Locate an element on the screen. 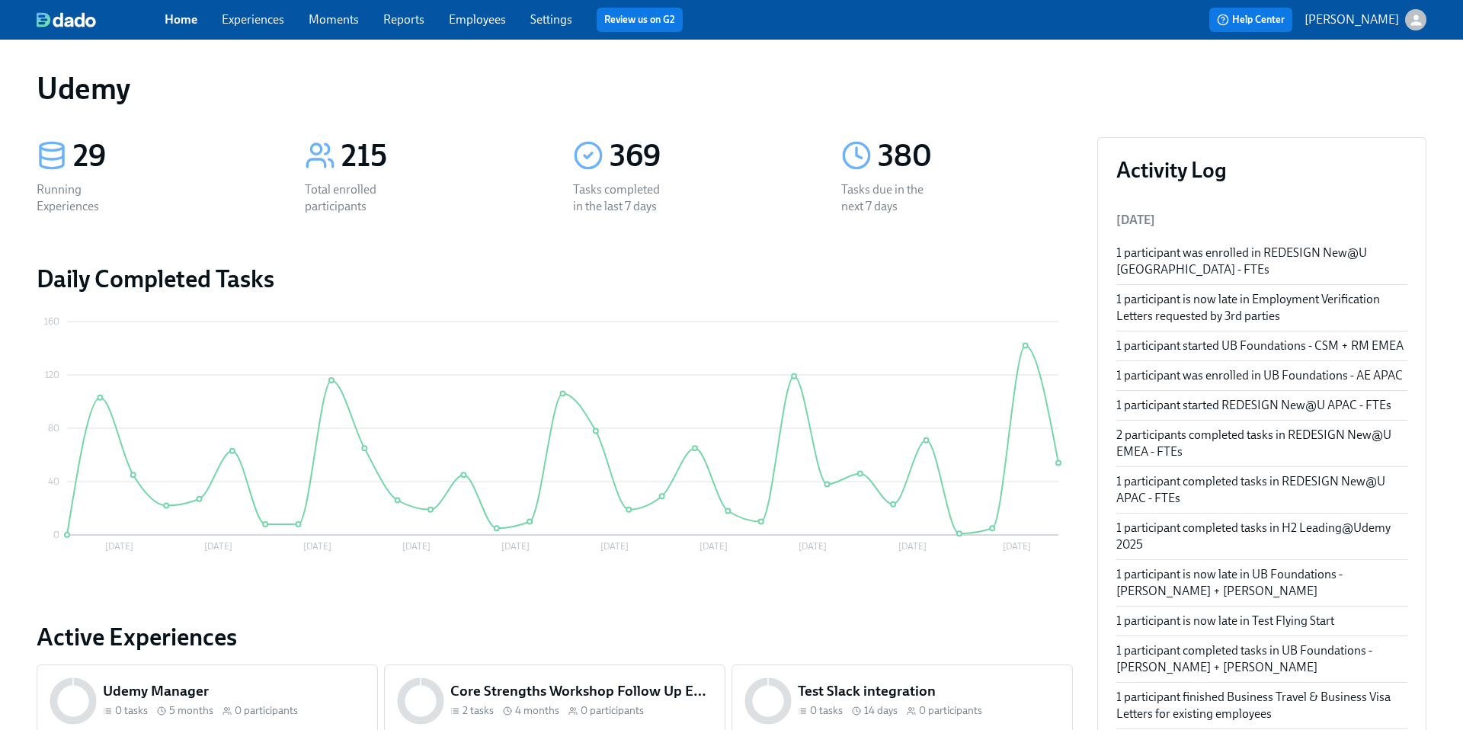  a: dado is located at coordinates (101, 20).